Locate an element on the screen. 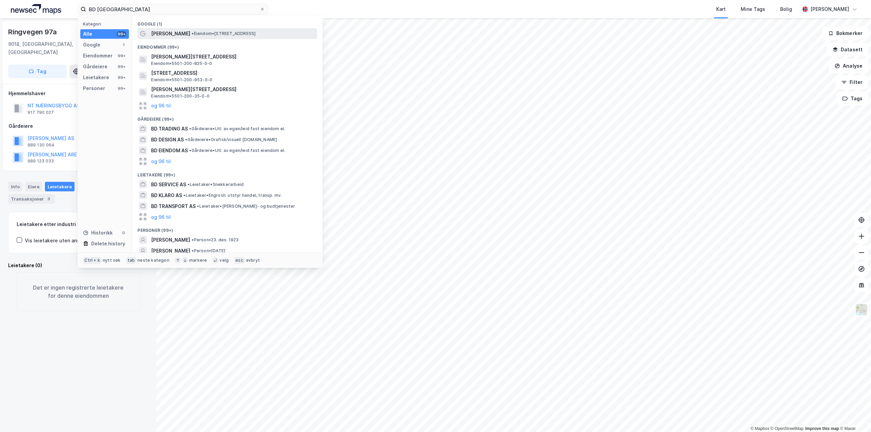  div: Eiere is located at coordinates (34, 187).